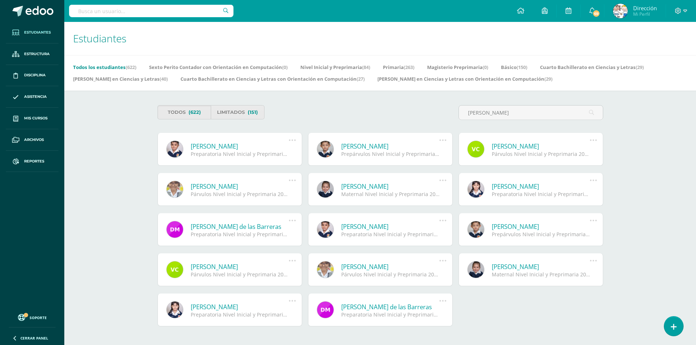 Image resolution: width=696 pixels, height=345 pixels. I want to click on span: (27), so click(361, 79).